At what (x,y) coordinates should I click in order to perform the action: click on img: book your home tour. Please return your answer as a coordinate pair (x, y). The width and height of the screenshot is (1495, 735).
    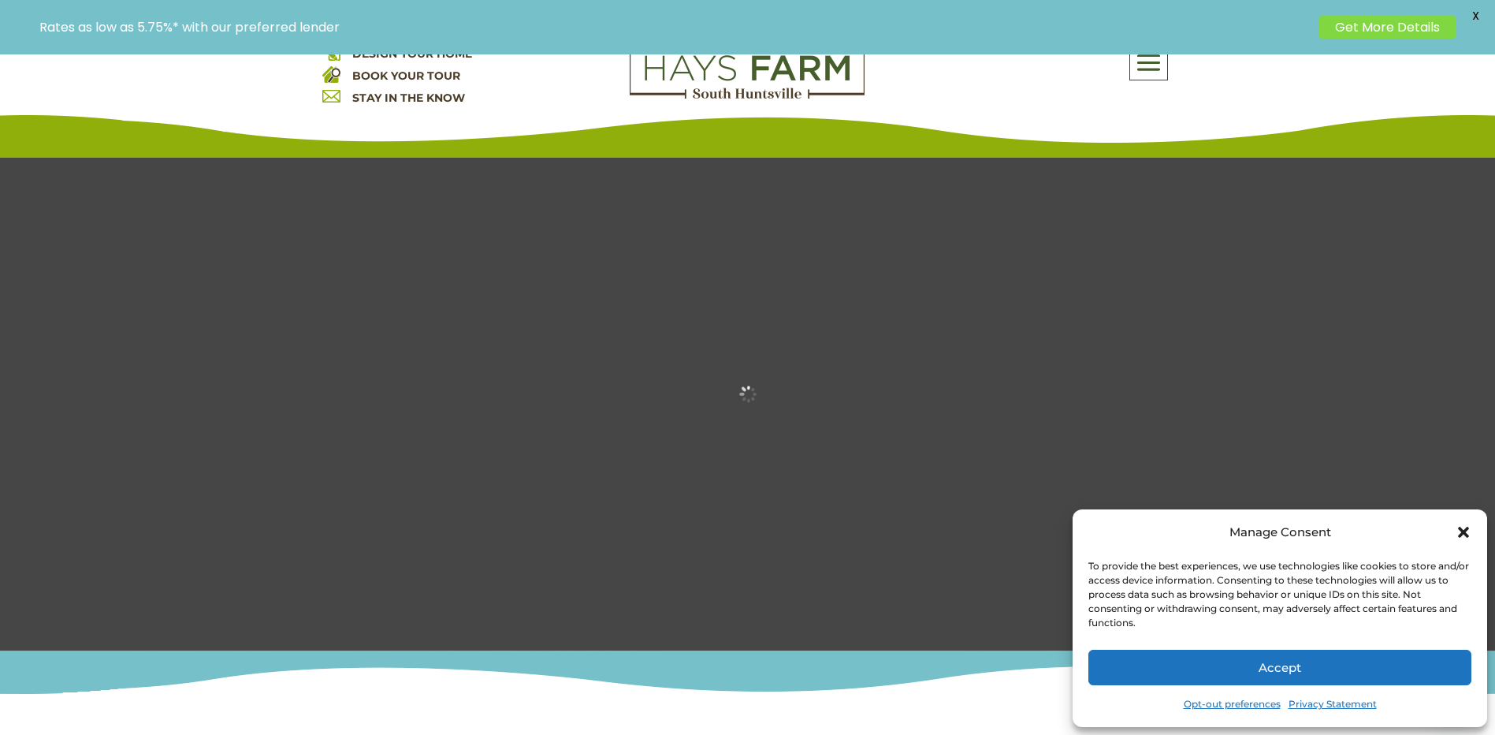
    Looking at the image, I should click on (331, 73).